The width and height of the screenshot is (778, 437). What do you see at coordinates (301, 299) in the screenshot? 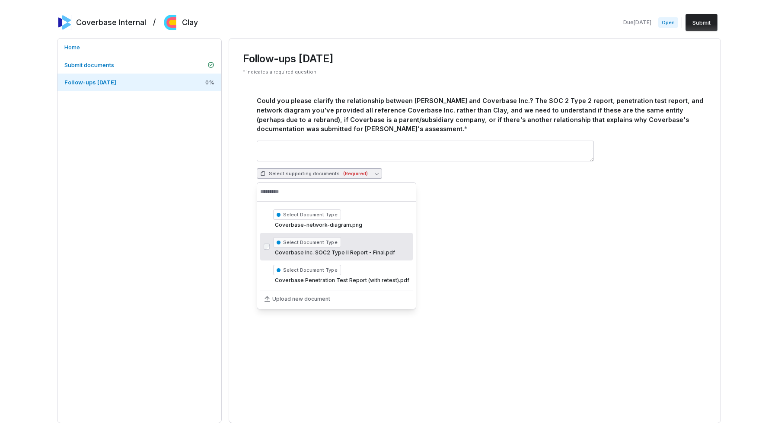
I see `span: Upload new document` at bounding box center [301, 299].